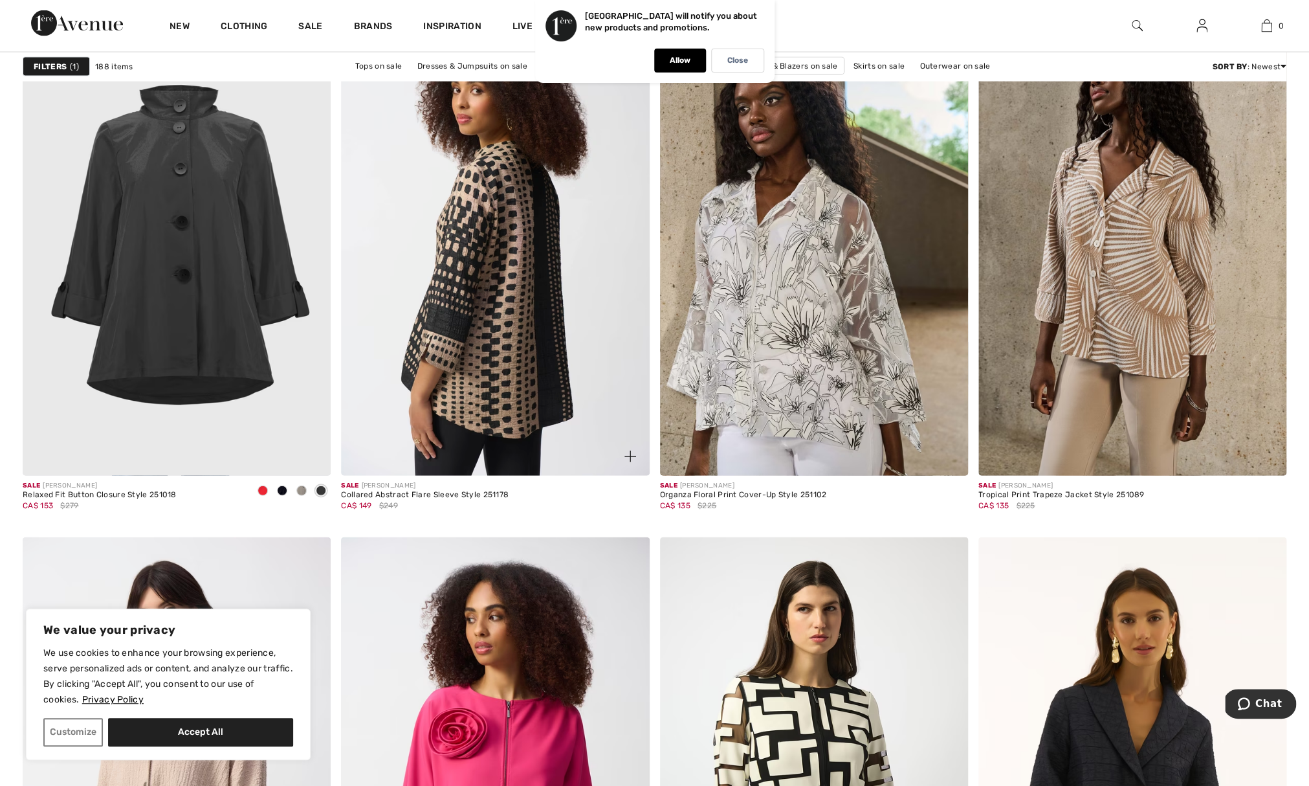 Image resolution: width=1309 pixels, height=786 pixels. Describe the element at coordinates (168, 684) in the screenshot. I see `div: We value your privacy` at that location.